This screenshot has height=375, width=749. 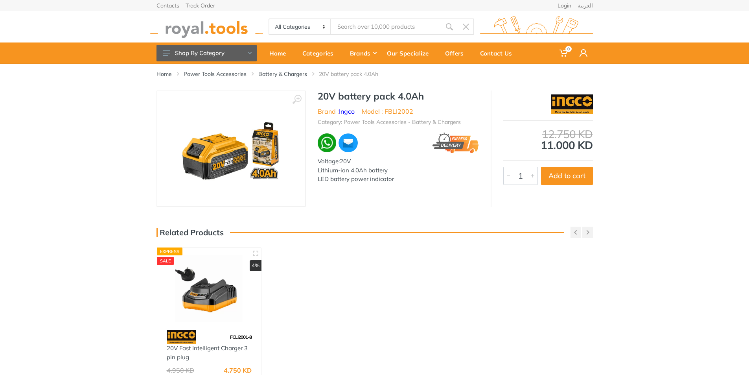 I want to click on a: Offers, so click(x=457, y=53).